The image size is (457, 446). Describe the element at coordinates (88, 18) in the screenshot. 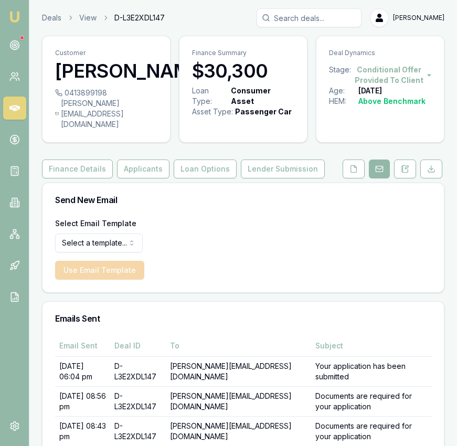

I see `a: View` at that location.